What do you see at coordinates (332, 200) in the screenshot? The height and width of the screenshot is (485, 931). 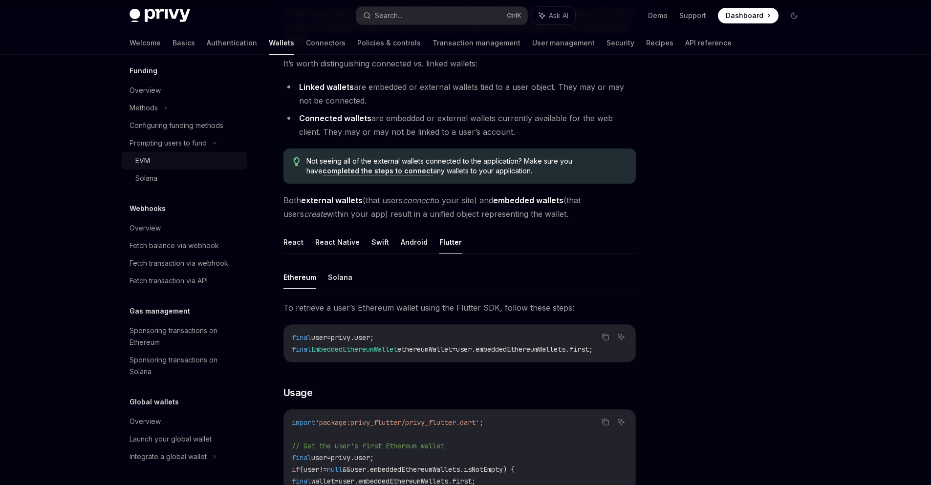 I see `strong: external wallets` at bounding box center [332, 200].